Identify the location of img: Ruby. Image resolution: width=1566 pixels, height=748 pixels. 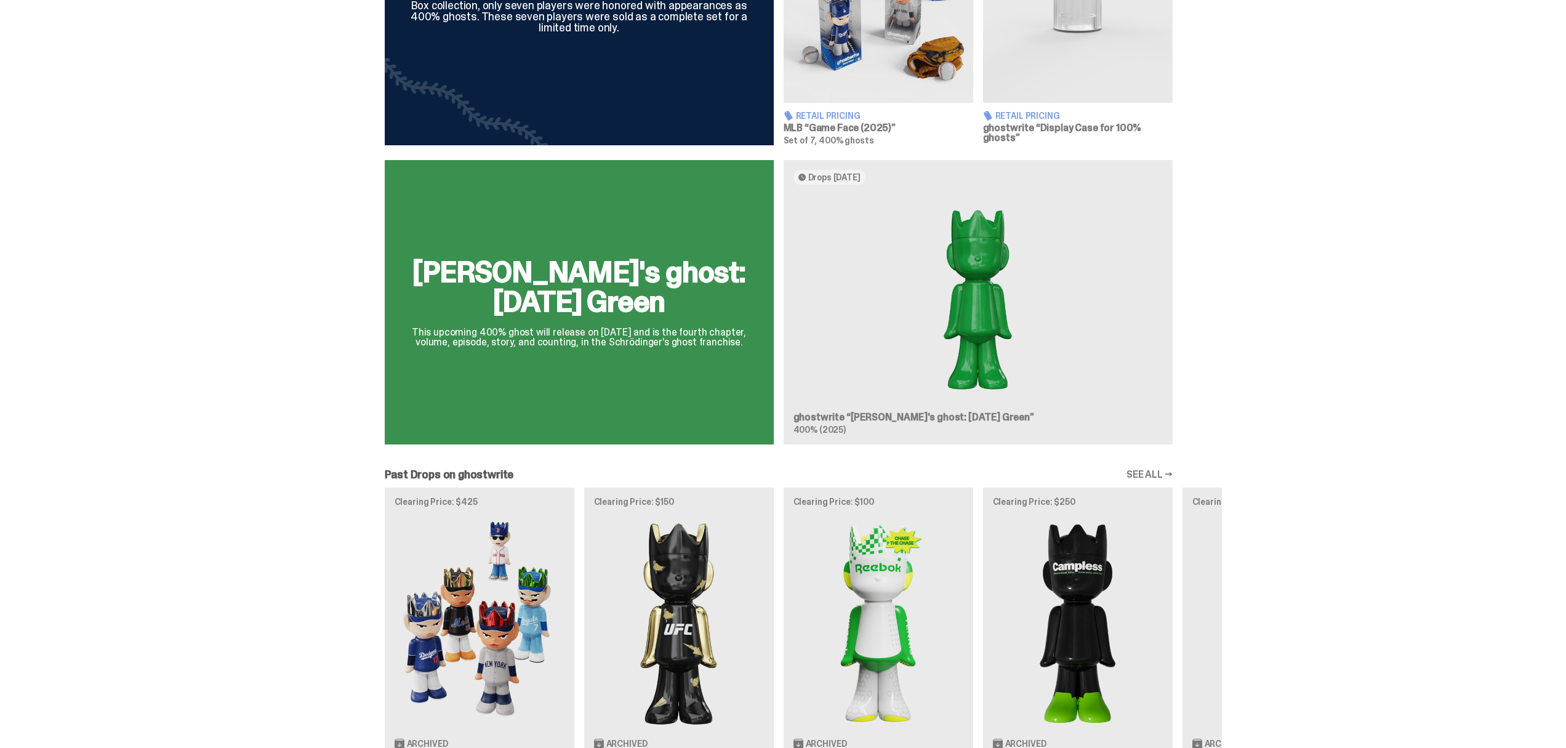
(679, 622).